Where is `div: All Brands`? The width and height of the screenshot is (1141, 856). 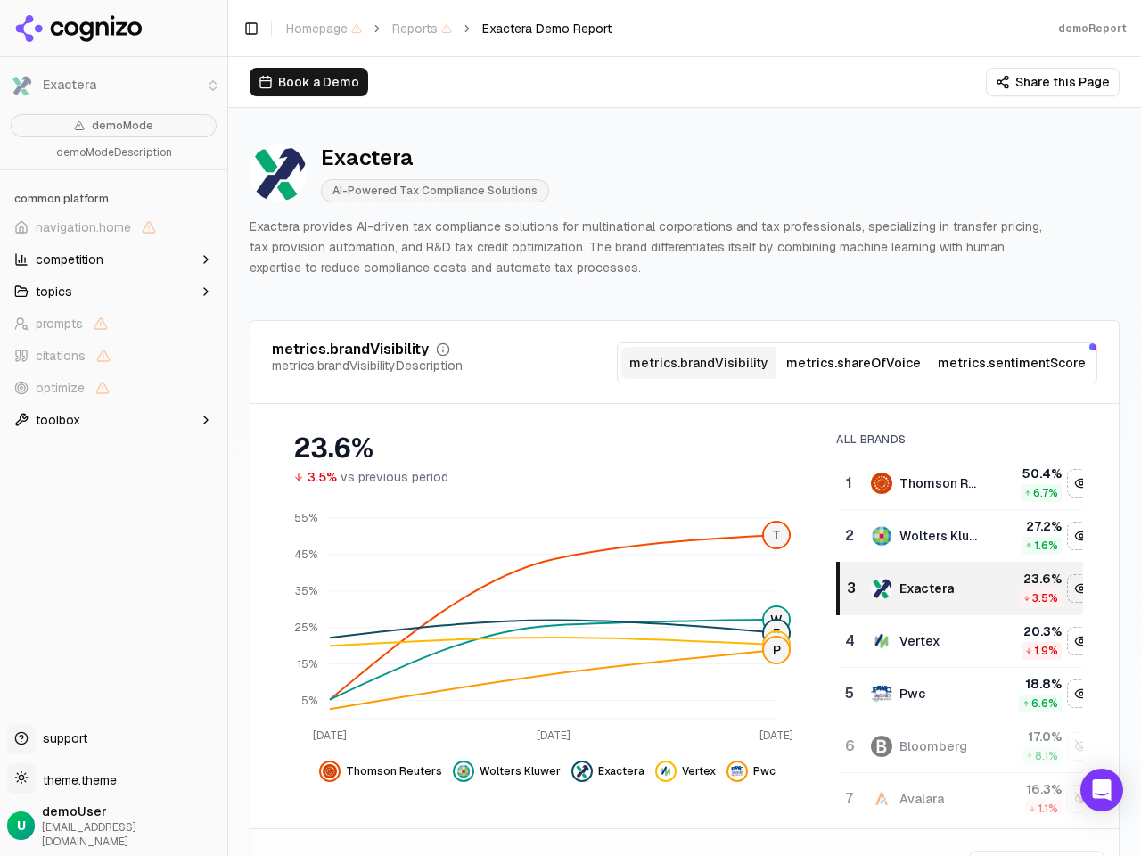 div: All Brands is located at coordinates (959, 439).